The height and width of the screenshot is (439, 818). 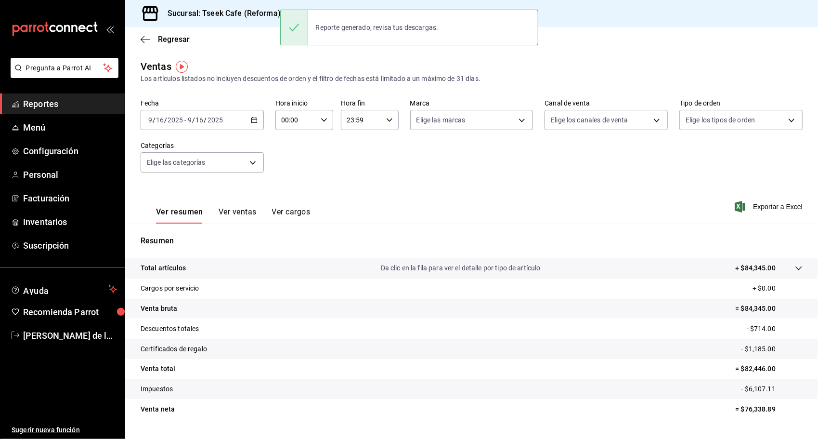 I want to click on label: Categorías, so click(x=202, y=146).